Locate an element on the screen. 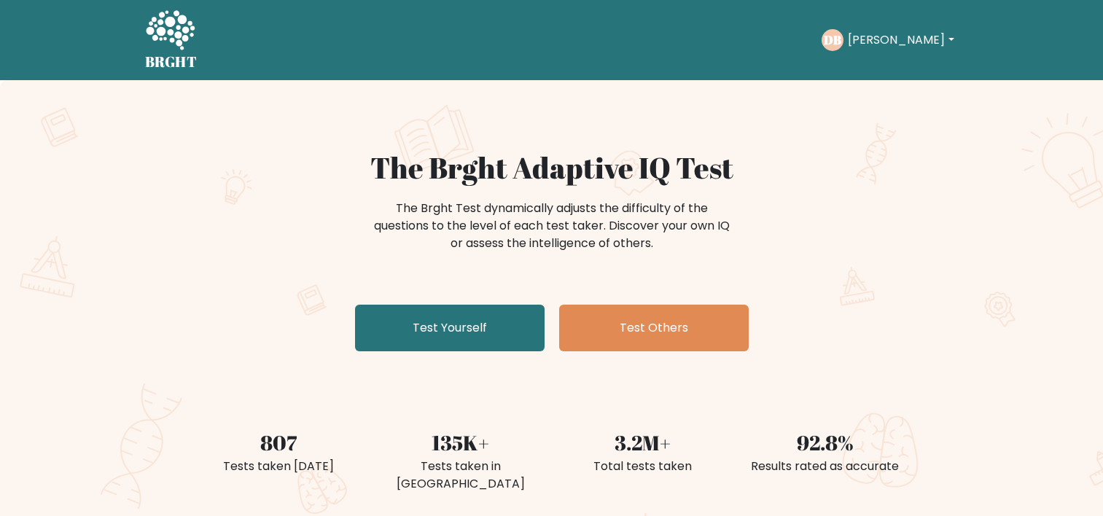 The height and width of the screenshot is (516, 1103). a: Test Others is located at coordinates (654, 328).